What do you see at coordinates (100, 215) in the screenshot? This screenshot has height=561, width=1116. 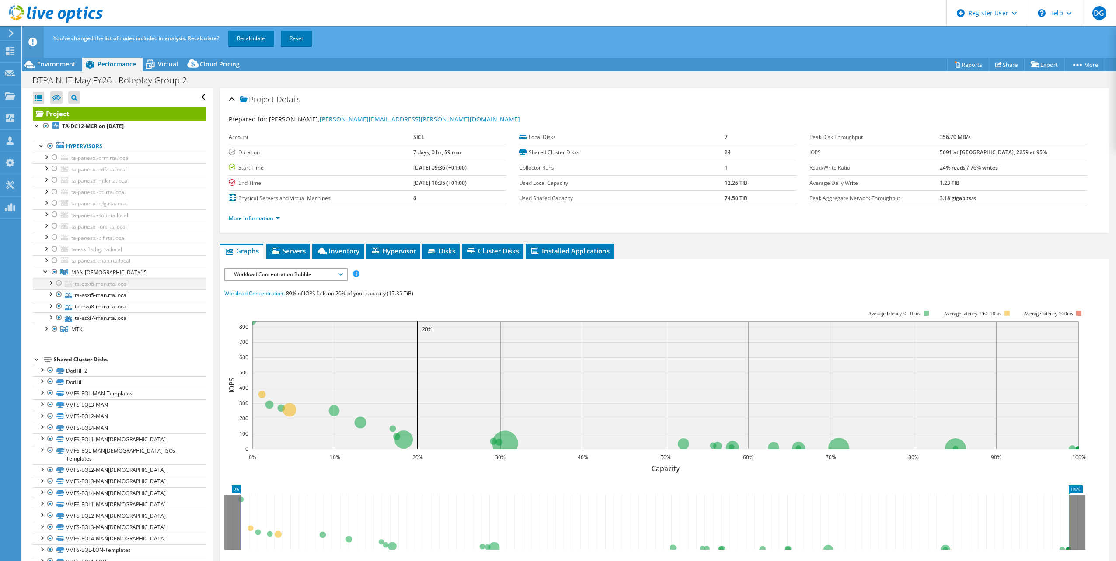 I see `span: ta-panesxi-sou.rta.local` at bounding box center [100, 215].